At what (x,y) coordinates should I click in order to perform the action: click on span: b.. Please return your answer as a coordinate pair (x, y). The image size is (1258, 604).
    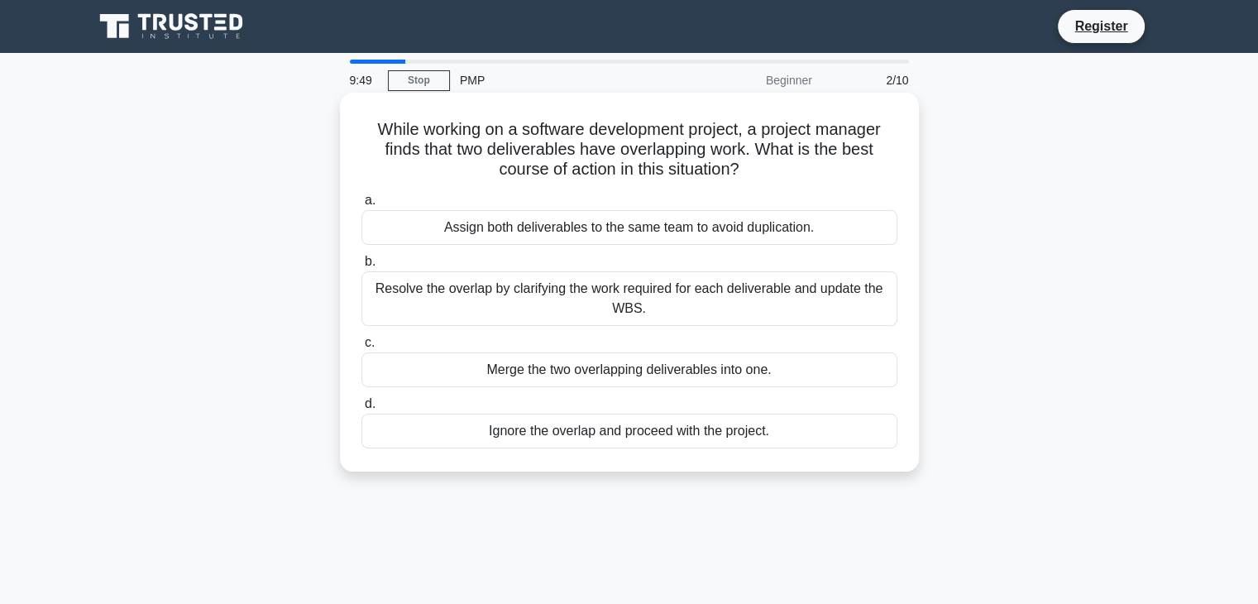
    Looking at the image, I should click on (370, 260).